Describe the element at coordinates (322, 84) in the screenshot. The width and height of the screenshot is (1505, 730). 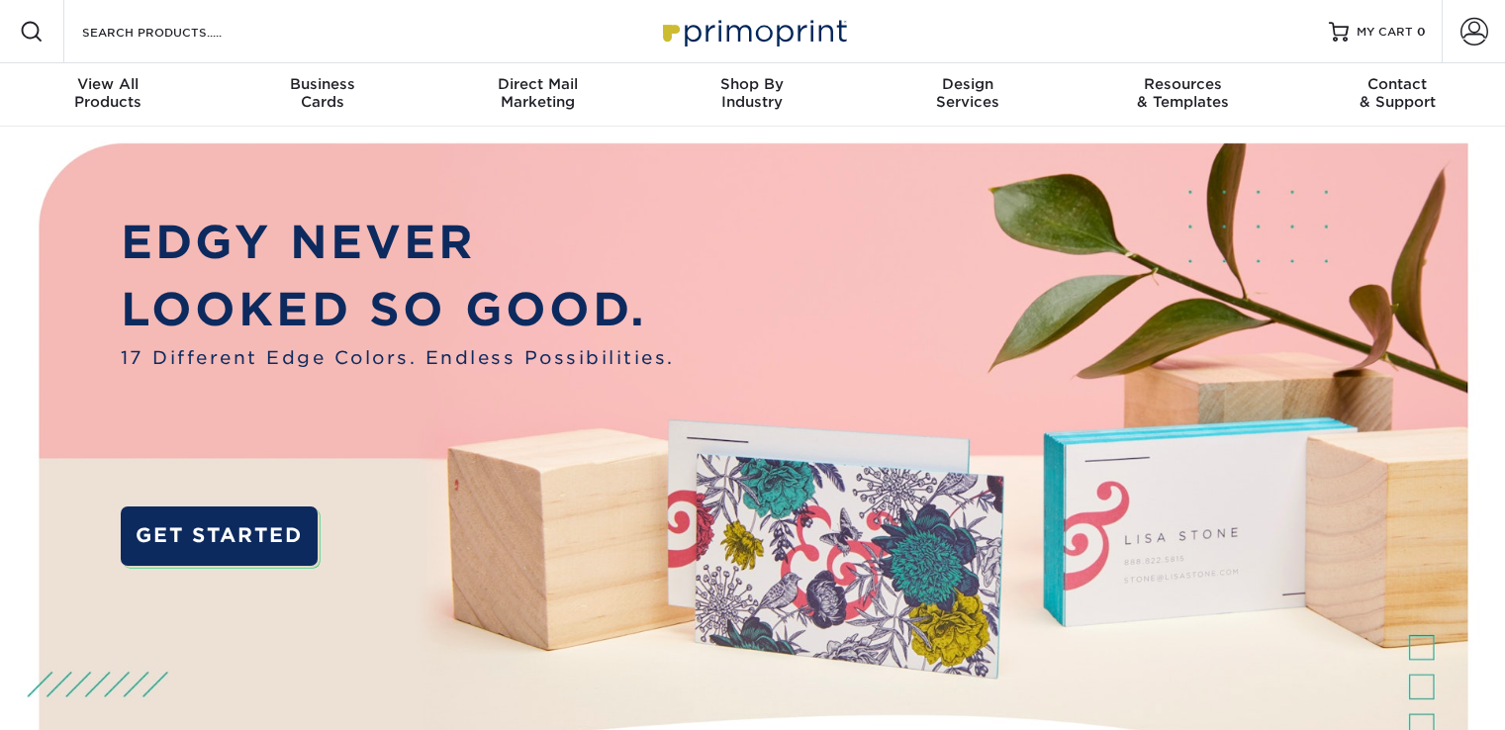
I see `span: Business` at that location.